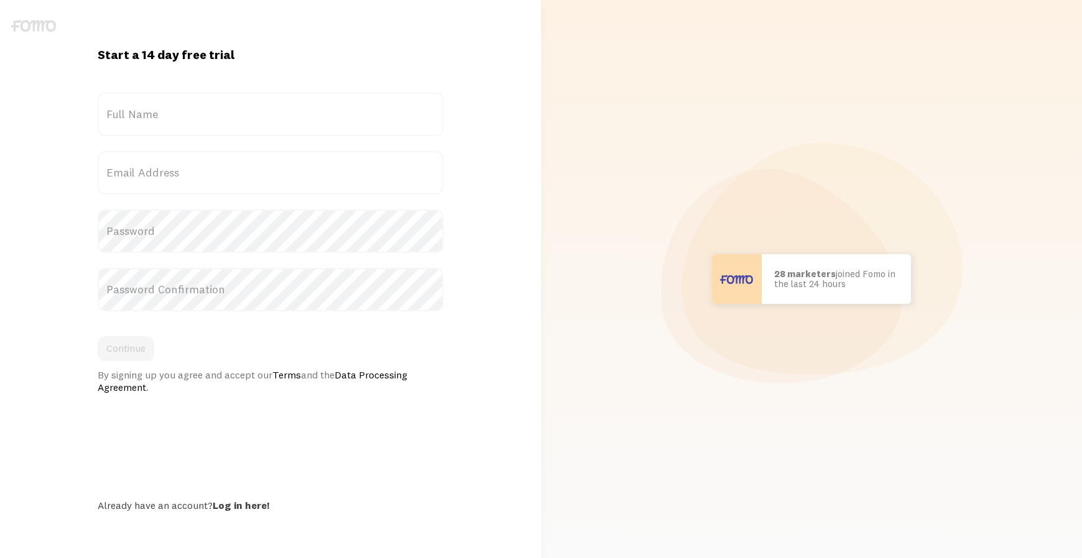 The height and width of the screenshot is (558, 1082). What do you see at coordinates (241, 505) in the screenshot?
I see `a: Log in here!` at bounding box center [241, 505].